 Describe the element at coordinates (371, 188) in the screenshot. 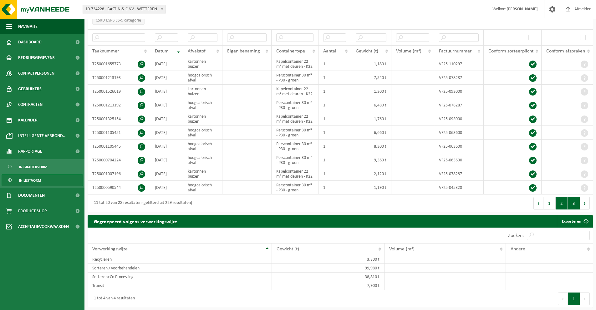

I see `td: 1,190 t` at that location.